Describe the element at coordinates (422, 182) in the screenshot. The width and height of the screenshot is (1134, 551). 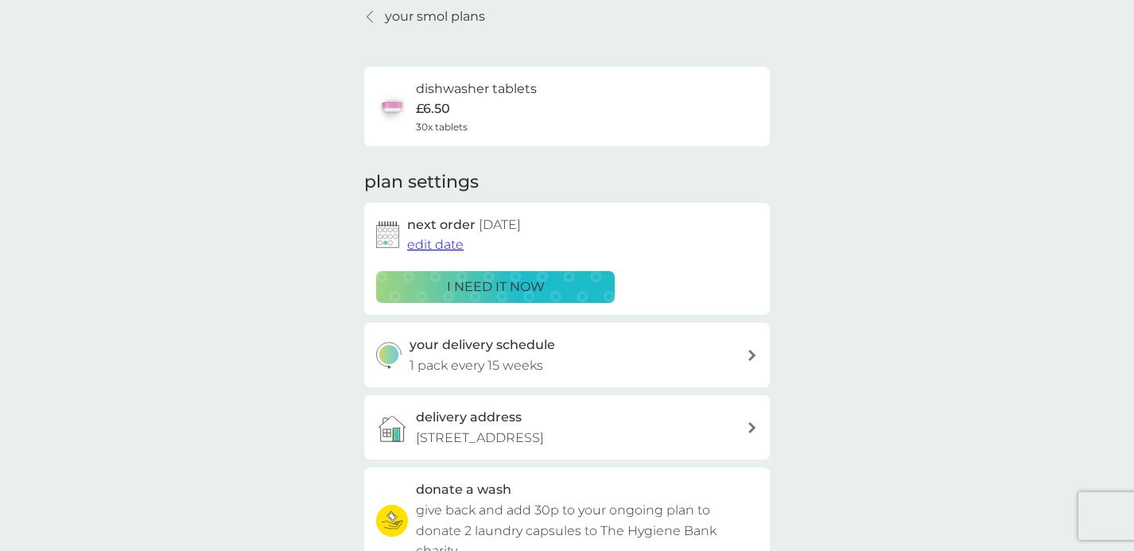
I see `h2: plan settings` at that location.